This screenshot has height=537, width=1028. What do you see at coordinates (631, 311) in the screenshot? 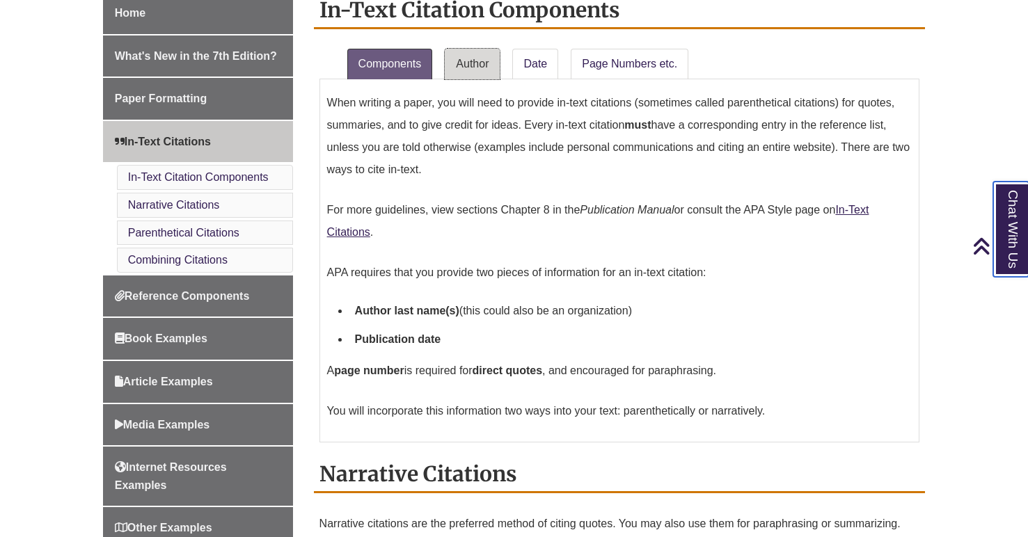
I see `li: (this could also be an organization)` at bounding box center [631, 311].